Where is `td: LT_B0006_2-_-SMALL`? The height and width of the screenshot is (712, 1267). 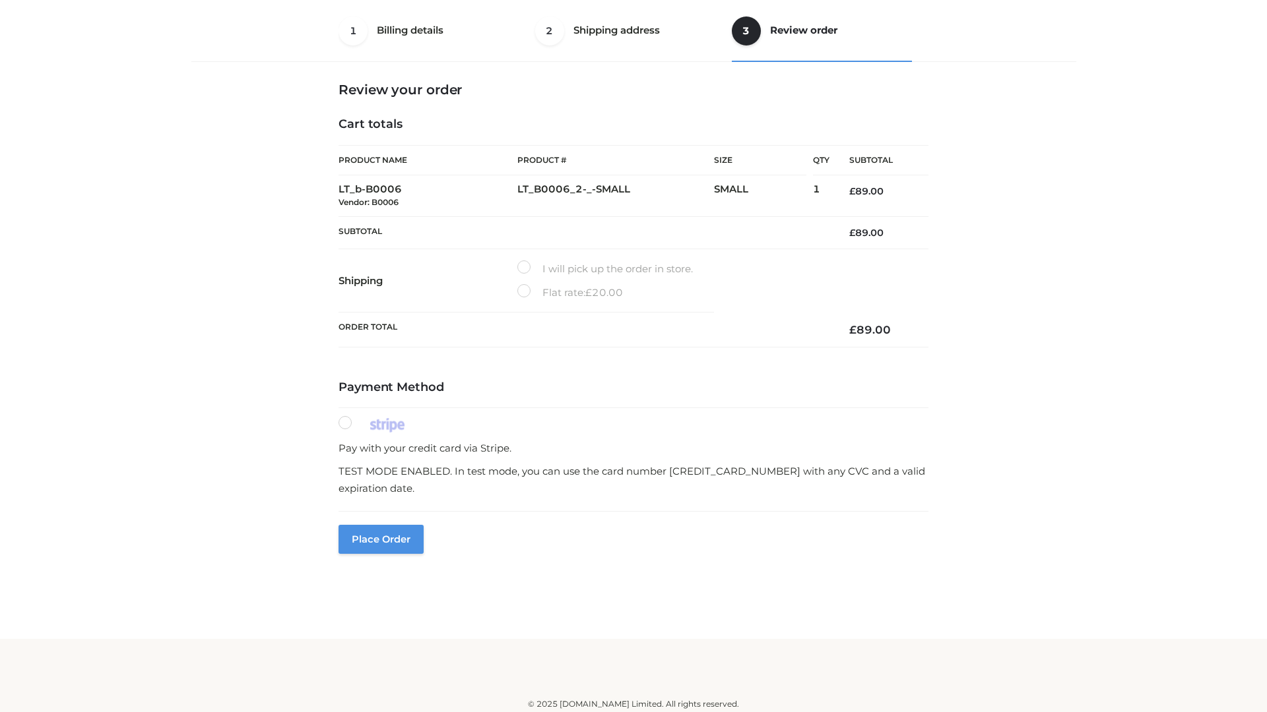
td: LT_B0006_2-_-SMALL is located at coordinates (615, 196).